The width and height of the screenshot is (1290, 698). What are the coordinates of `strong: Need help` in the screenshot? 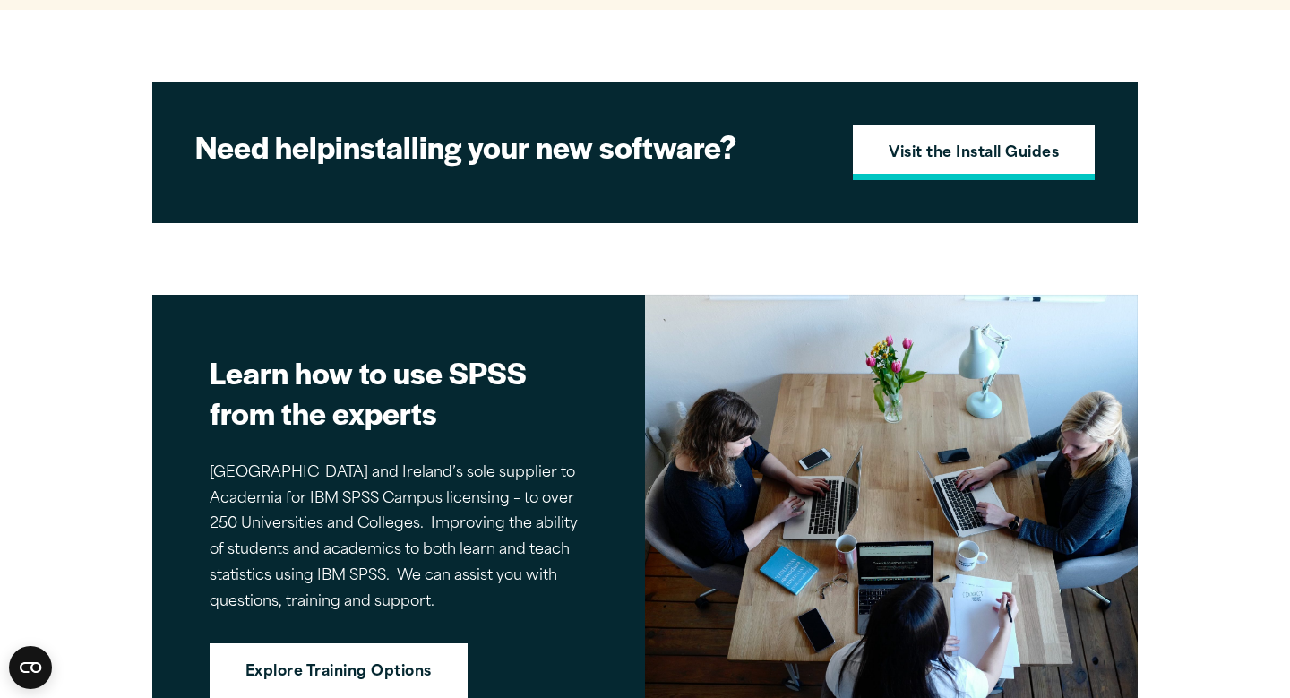 It's located at (265, 146).